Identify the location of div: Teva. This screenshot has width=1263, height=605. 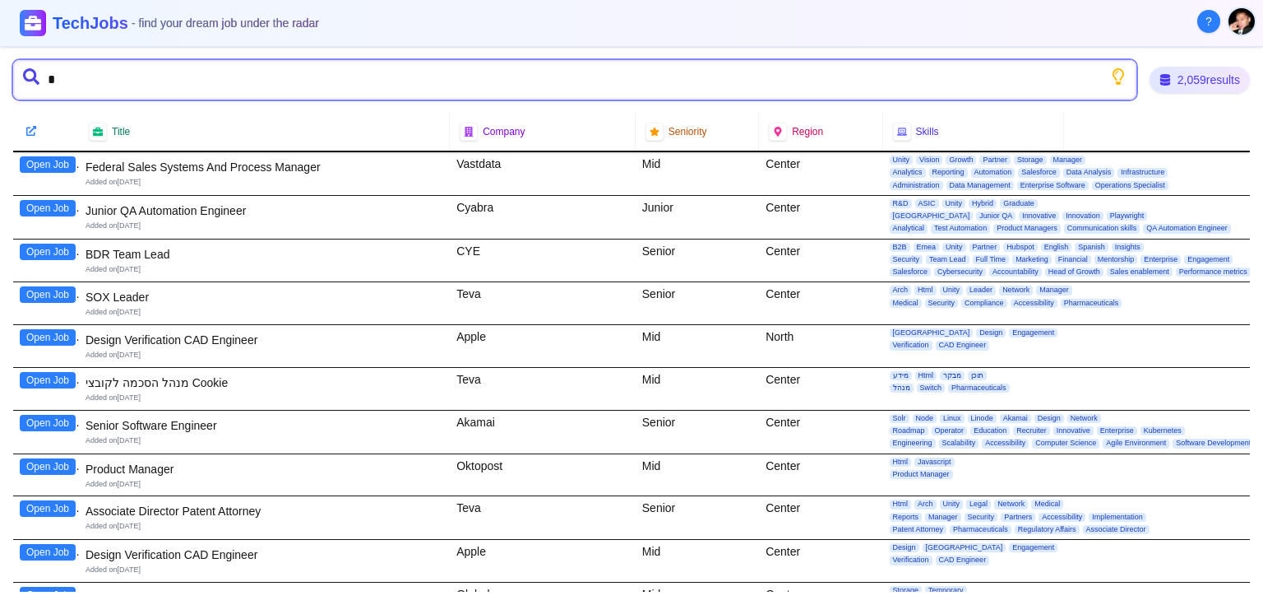
(543, 303).